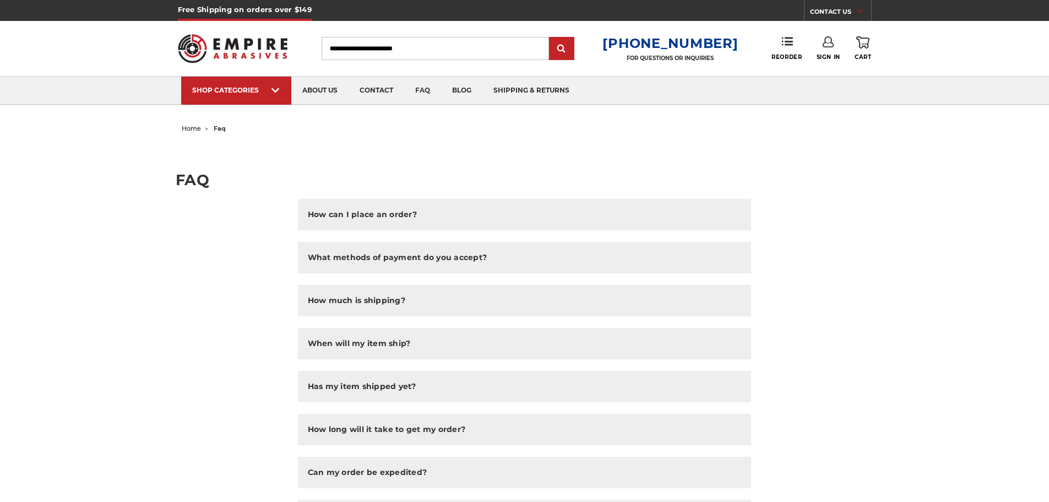 The image size is (1049, 502). Describe the element at coordinates (320, 90) in the screenshot. I see `a: about us` at that location.